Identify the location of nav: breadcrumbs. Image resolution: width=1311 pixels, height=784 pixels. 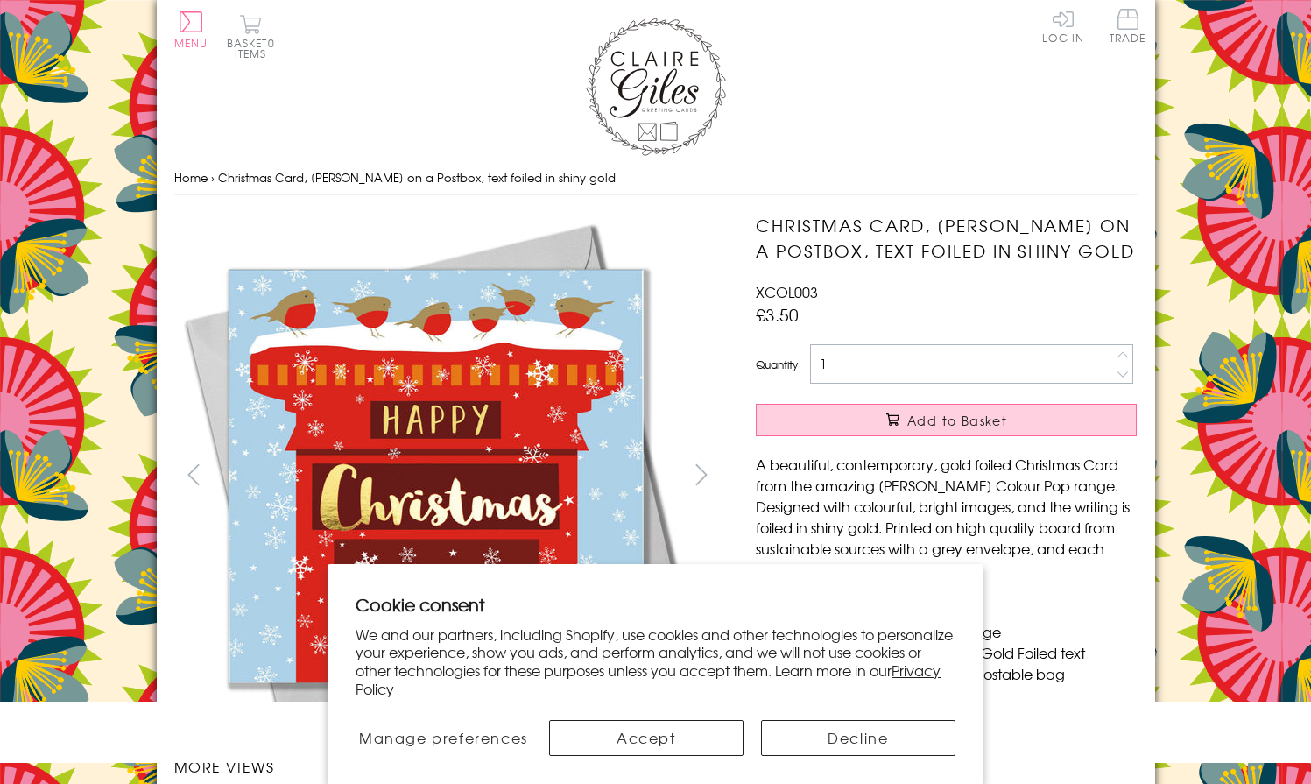
(656, 178).